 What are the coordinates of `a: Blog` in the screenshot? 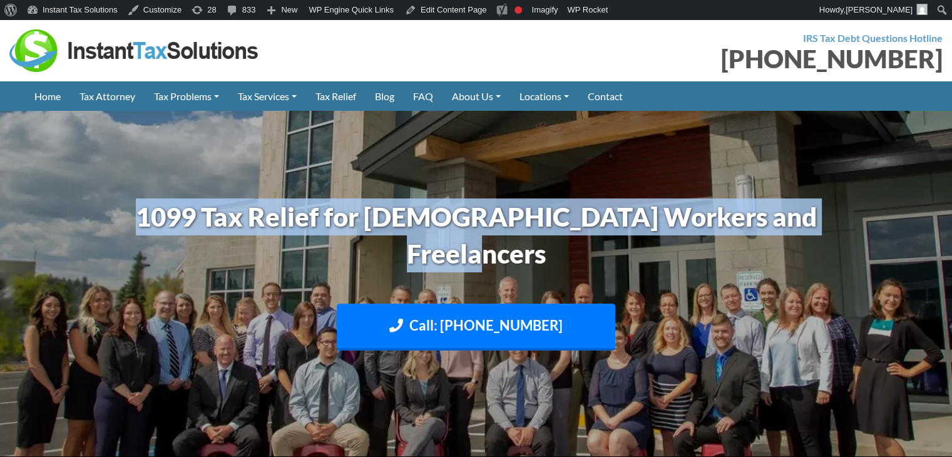 It's located at (384, 96).